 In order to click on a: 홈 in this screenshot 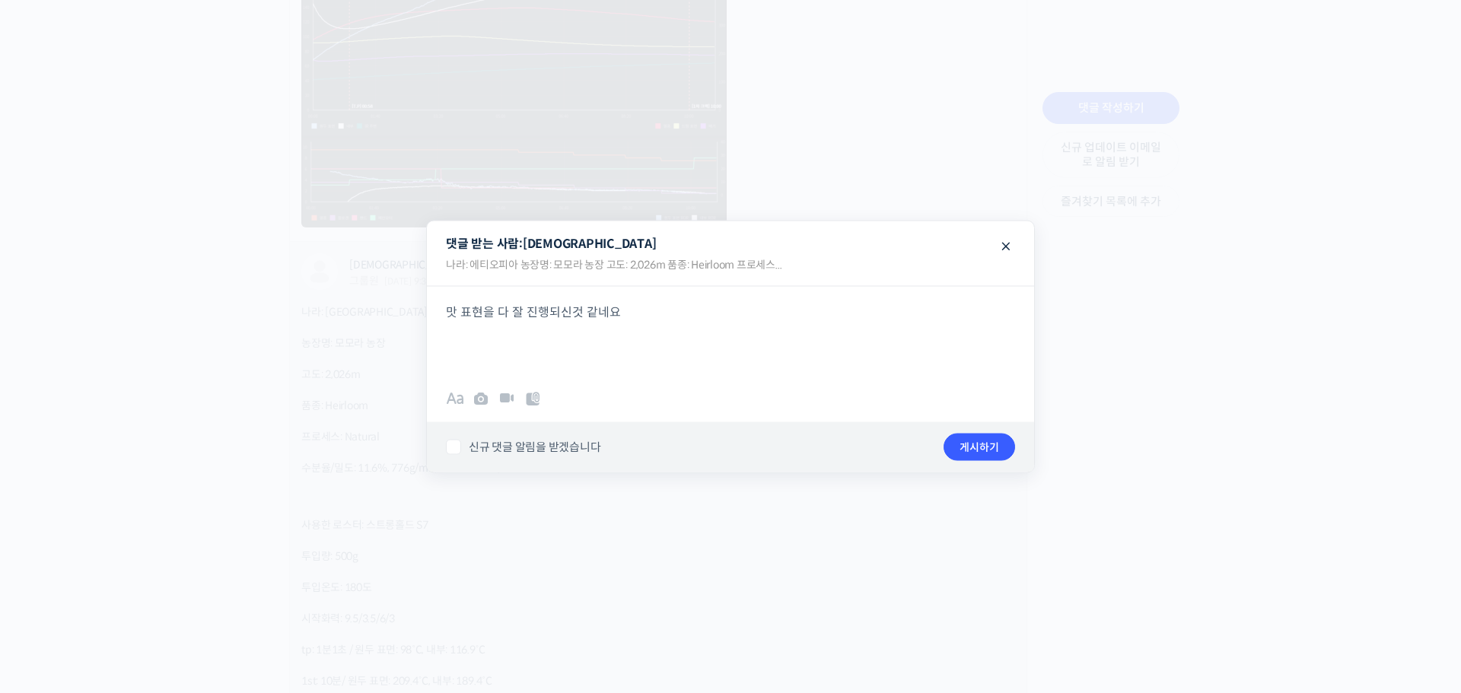, I will do `click(53, 502)`.